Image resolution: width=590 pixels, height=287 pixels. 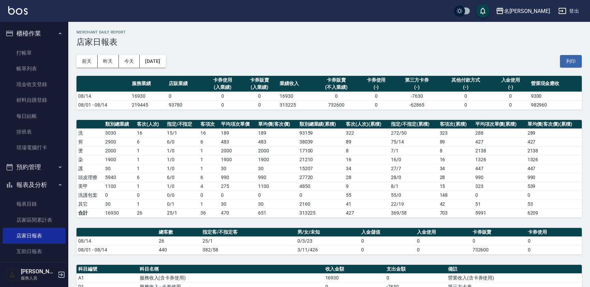 What do you see at coordinates (465, 80) in the screenshot?
I see `div: 其他付款方式` at bounding box center [465, 80].